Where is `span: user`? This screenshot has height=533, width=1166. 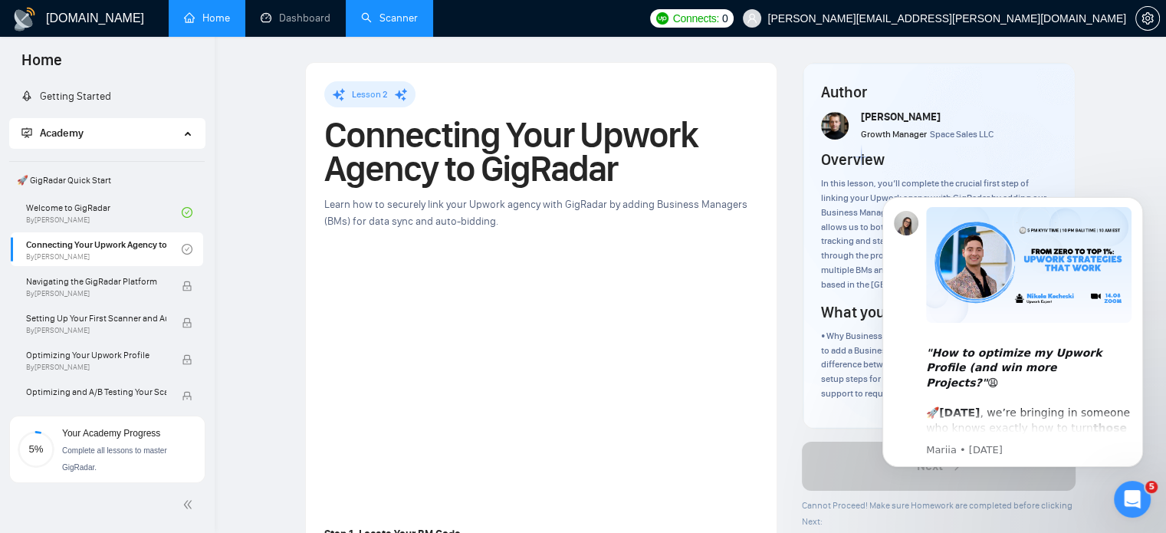
span: user is located at coordinates (752, 18).